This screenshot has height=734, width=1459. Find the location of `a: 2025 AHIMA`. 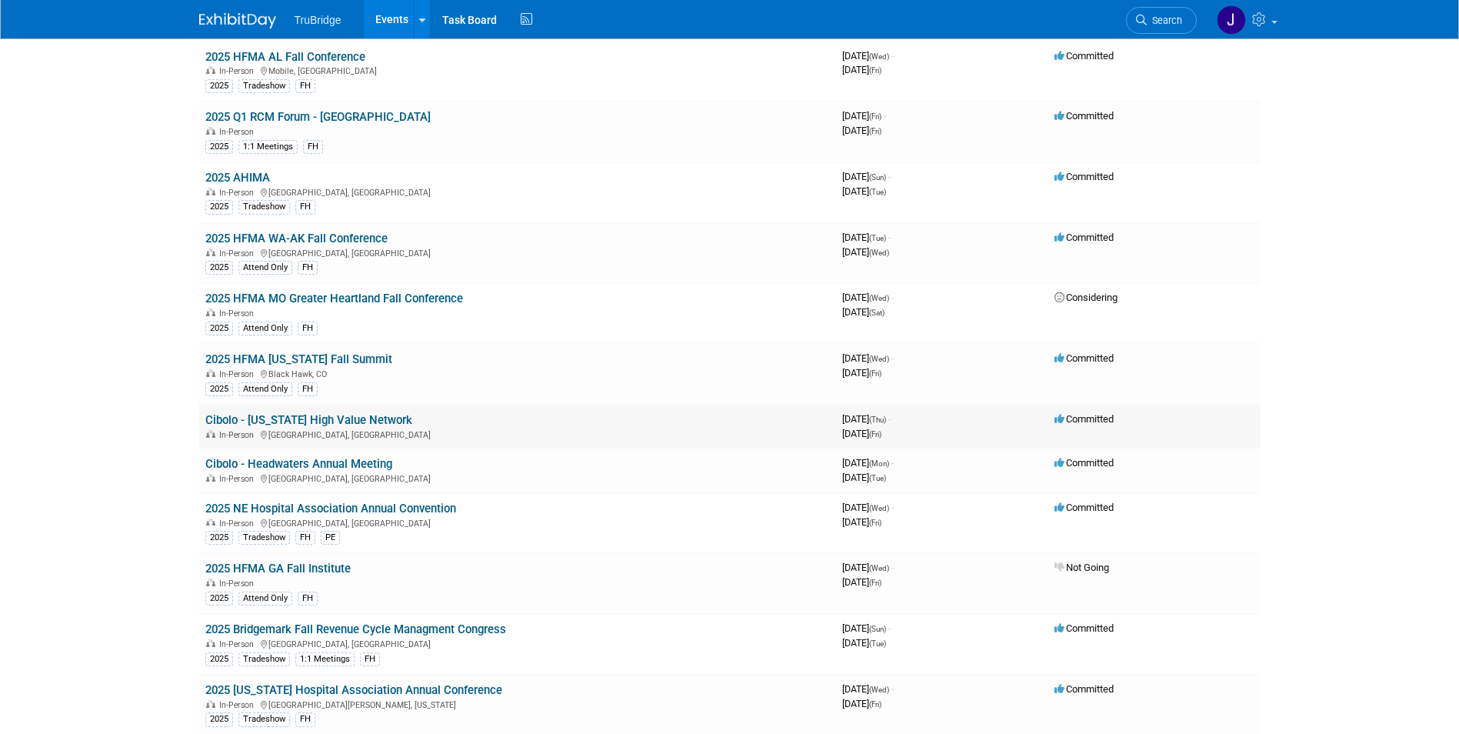

a: 2025 AHIMA is located at coordinates (238, 178).